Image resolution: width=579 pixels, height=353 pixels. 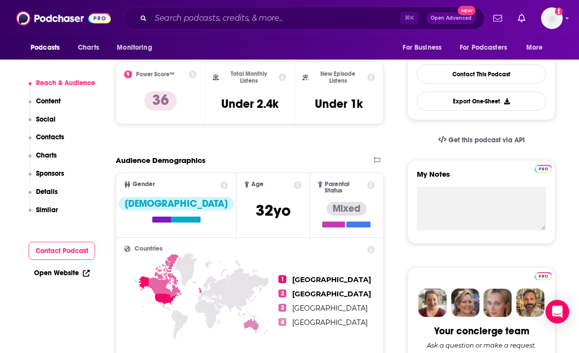 What do you see at coordinates (43, 160) in the screenshot?
I see `button: Charts` at bounding box center [43, 160].